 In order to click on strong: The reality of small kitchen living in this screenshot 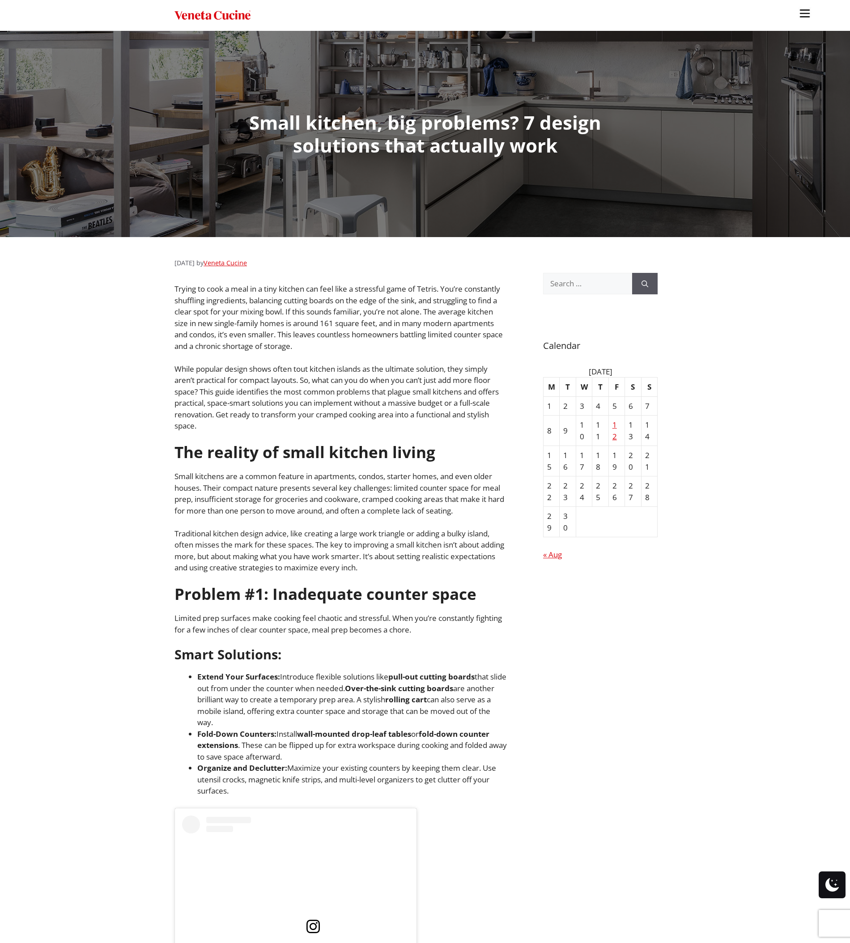, I will do `click(305, 452)`.